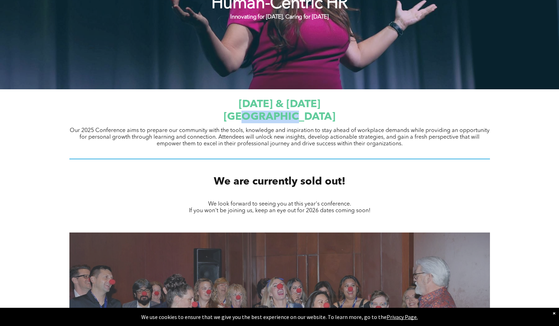 The height and width of the screenshot is (326, 559). What do you see at coordinates (280, 211) in the screenshot?
I see `span: If you won't be joining us, keep an eye out for 2026 dates coming soon!` at bounding box center [280, 211].